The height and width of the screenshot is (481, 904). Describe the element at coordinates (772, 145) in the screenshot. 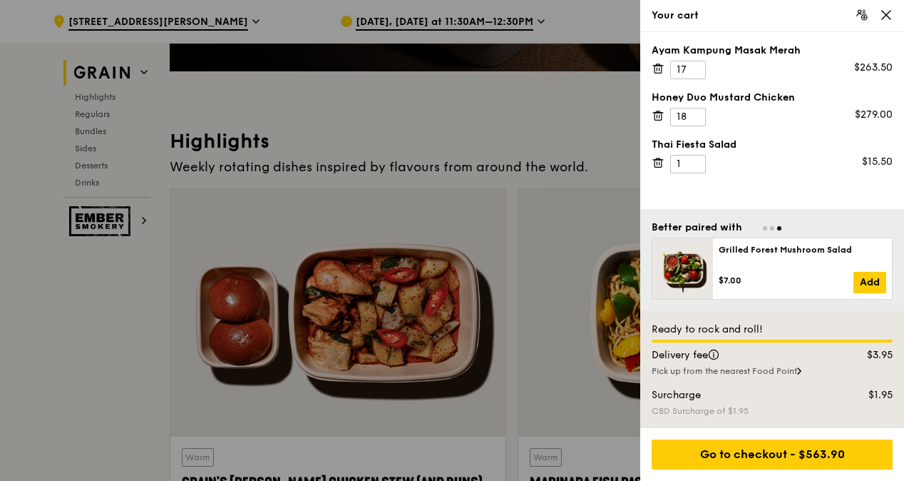

I see `div: Thai Fiesta Salad` at that location.